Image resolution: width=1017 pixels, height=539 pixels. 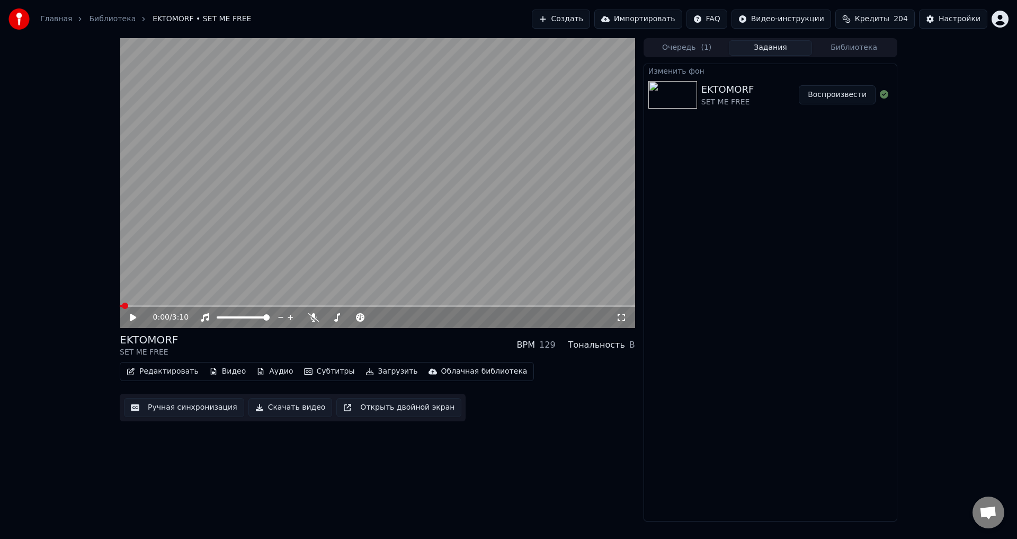 What do you see at coordinates (112, 19) in the screenshot?
I see `a: Библиотека` at bounding box center [112, 19].